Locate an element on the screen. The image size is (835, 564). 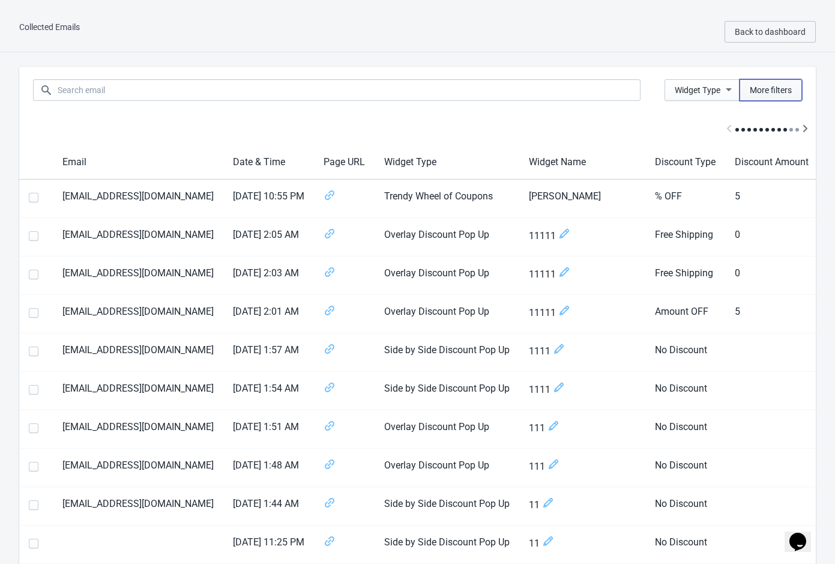
button: More filters is located at coordinates (771, 90).